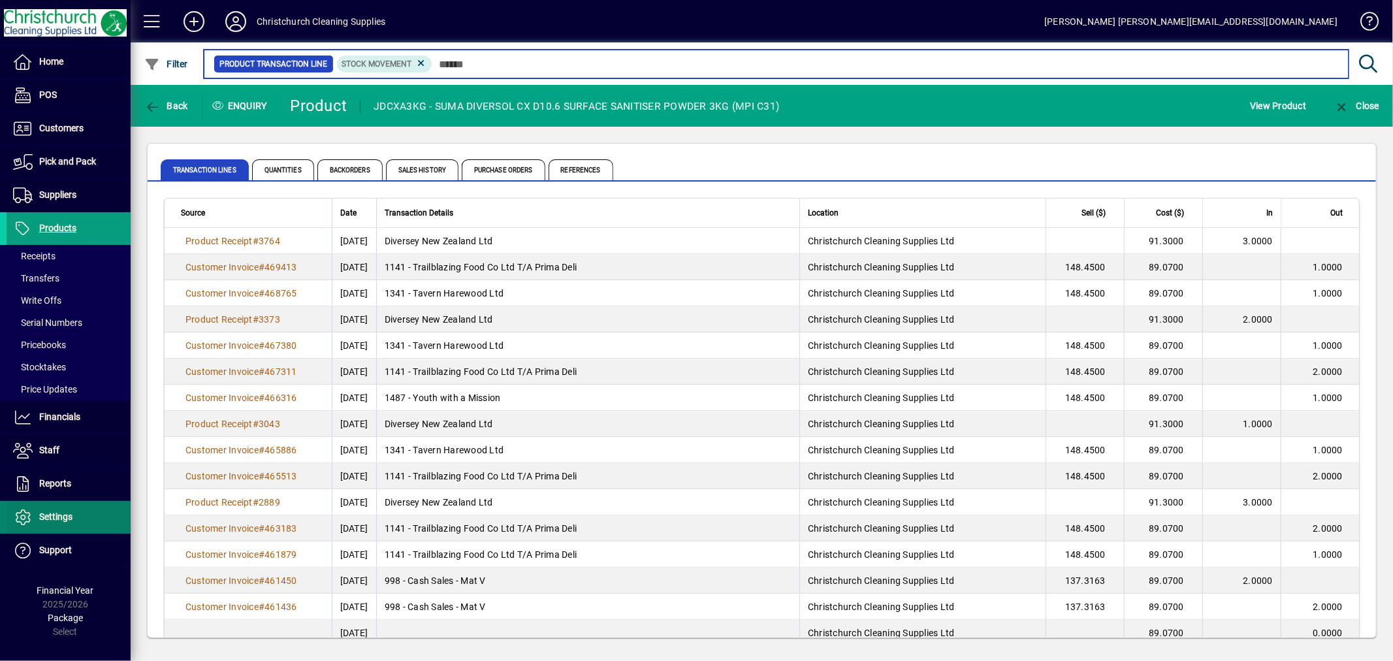  What do you see at coordinates (1085, 607) in the screenshot?
I see `td: 137.3163` at bounding box center [1085, 607].